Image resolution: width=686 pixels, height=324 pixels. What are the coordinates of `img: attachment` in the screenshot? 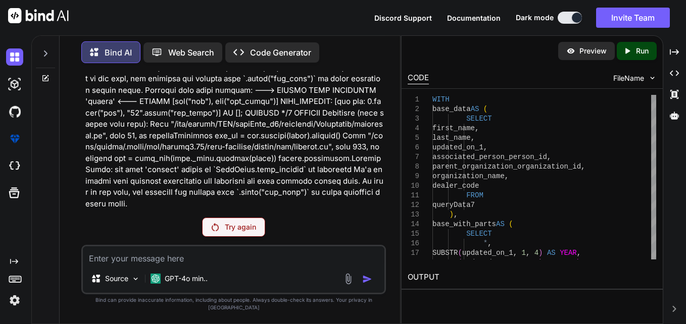 It's located at (348, 279).